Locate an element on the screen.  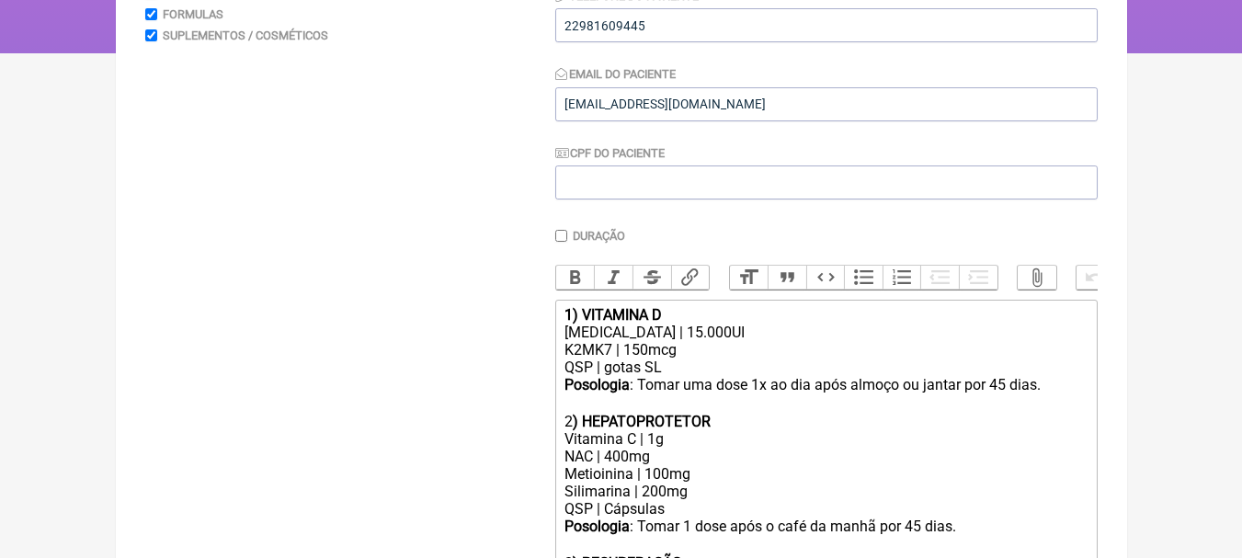
button: Heading is located at coordinates (749, 278).